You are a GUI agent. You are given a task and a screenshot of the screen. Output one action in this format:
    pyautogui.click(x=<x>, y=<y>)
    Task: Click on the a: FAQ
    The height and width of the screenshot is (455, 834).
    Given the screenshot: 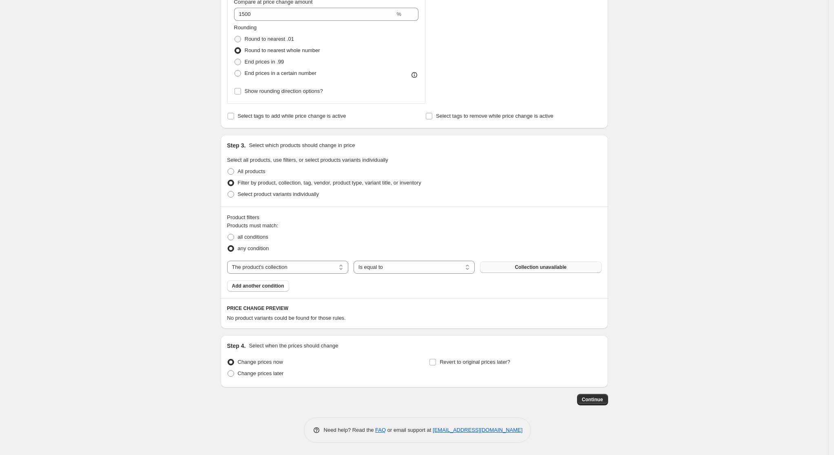 What is the action you would take?
    pyautogui.click(x=380, y=430)
    